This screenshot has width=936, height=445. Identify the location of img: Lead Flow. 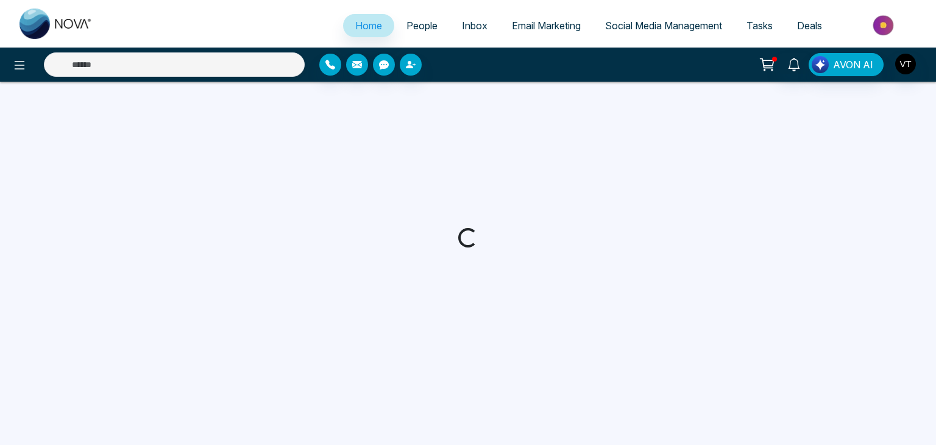
(821, 65).